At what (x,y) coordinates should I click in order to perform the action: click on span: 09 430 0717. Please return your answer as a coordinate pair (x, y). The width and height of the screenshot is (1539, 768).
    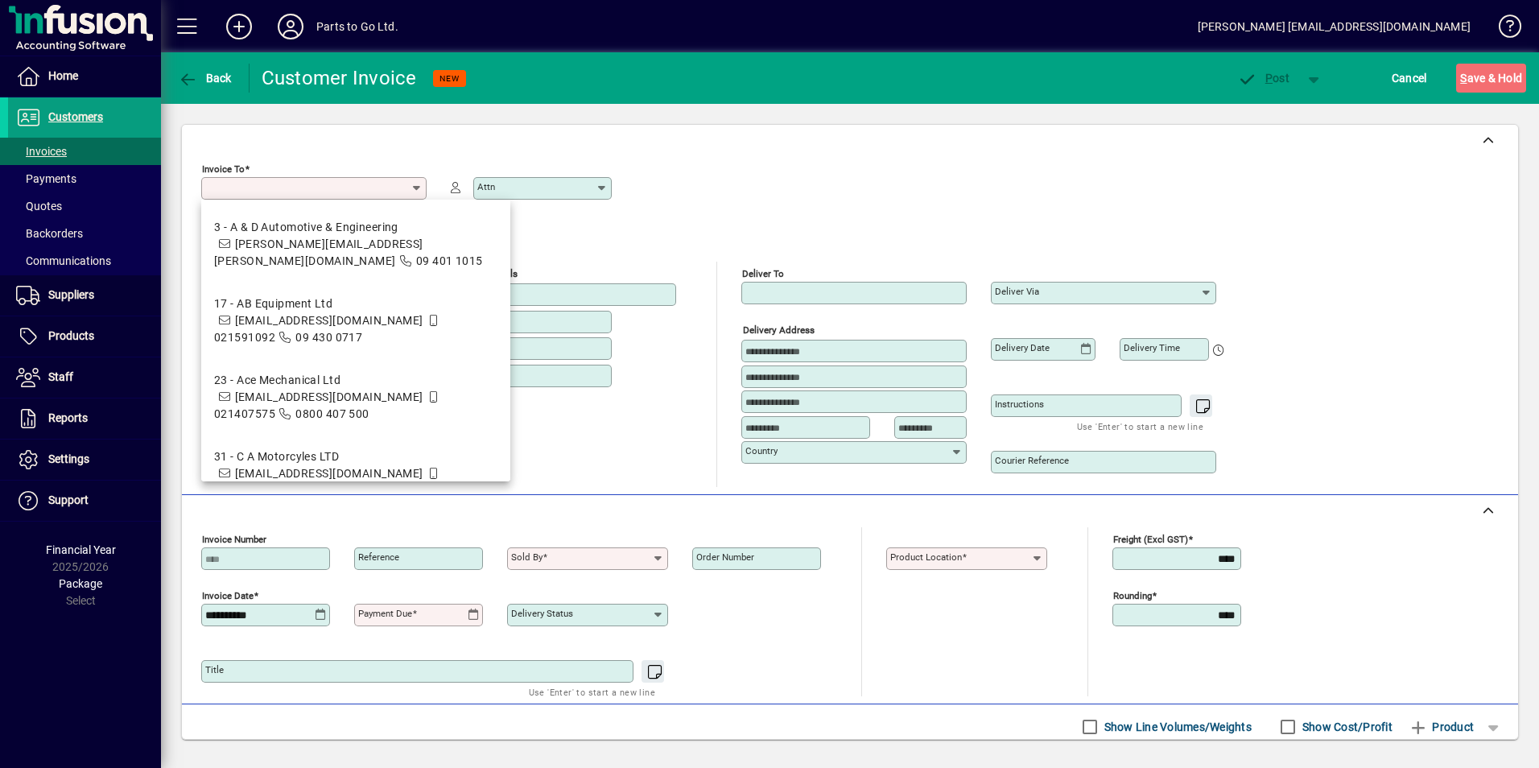
    Looking at the image, I should click on (328, 337).